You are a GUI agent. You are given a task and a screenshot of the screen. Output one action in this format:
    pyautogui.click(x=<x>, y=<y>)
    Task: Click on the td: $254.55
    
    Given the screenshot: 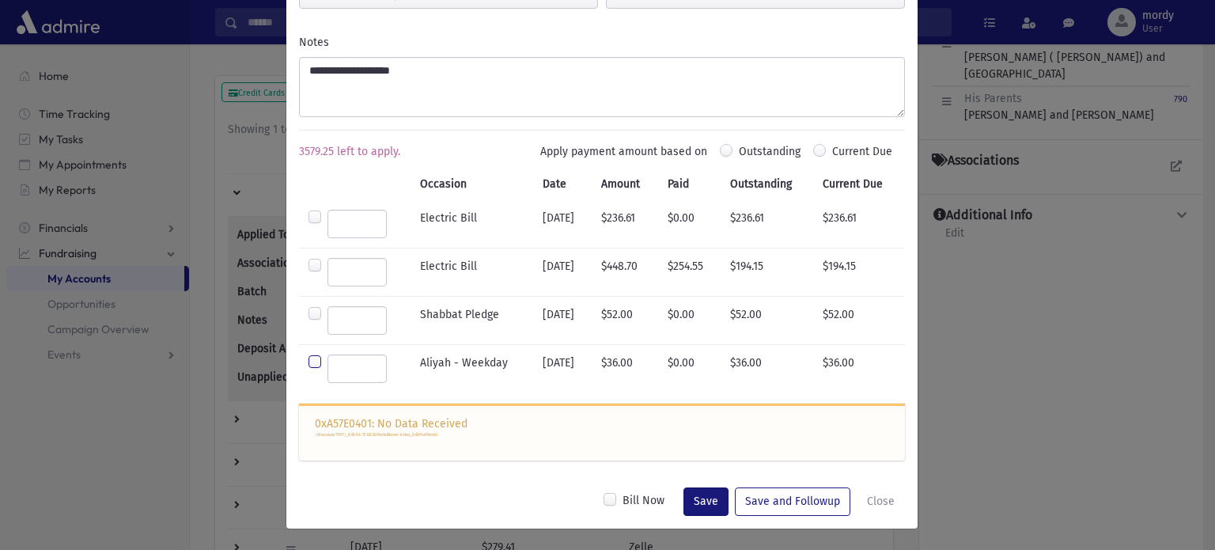 What is the action you would take?
    pyautogui.click(x=689, y=271)
    